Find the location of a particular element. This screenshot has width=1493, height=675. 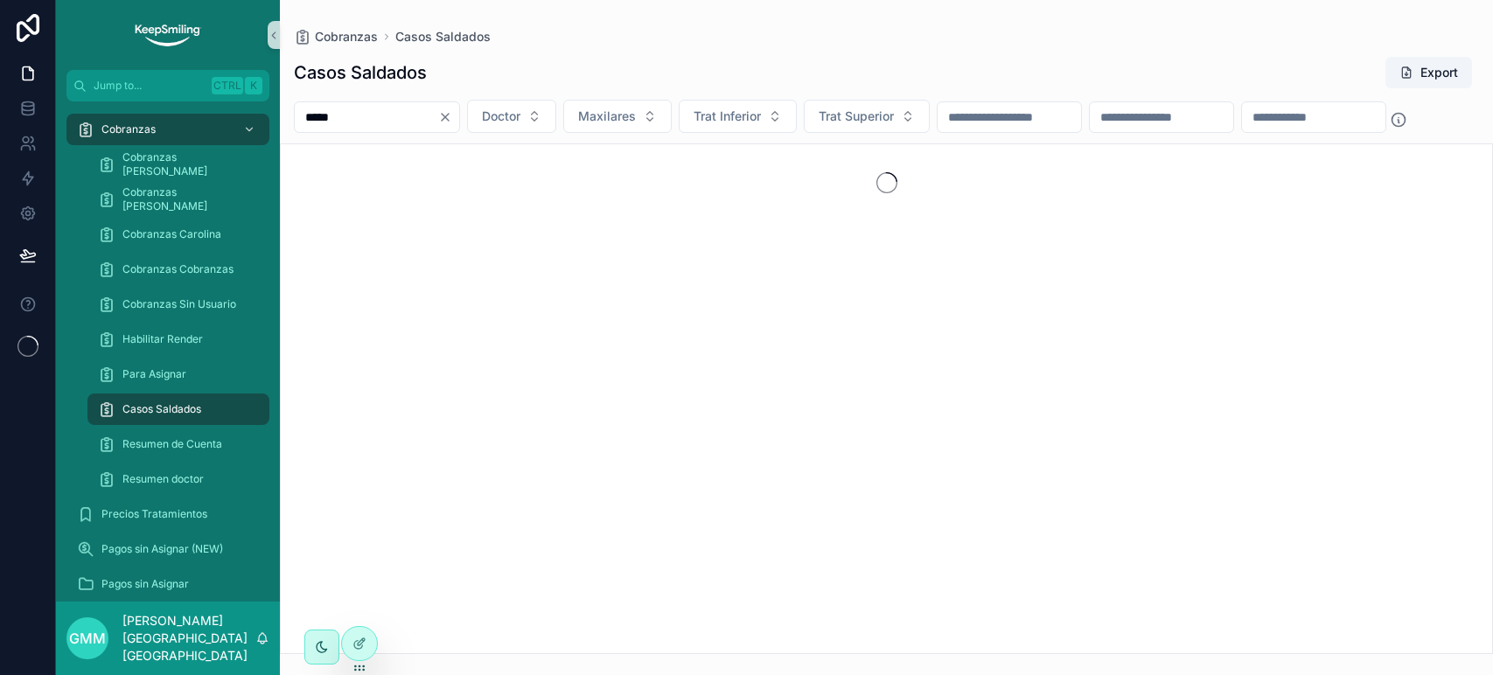

span: Resumen doctor is located at coordinates (163, 479).